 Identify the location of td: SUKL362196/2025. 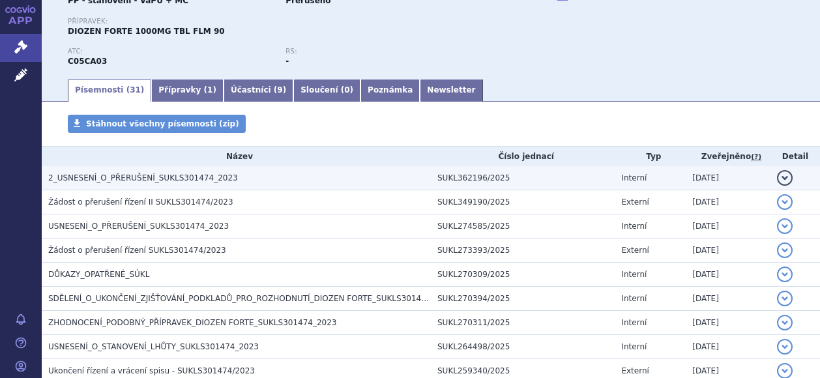
(523, 178).